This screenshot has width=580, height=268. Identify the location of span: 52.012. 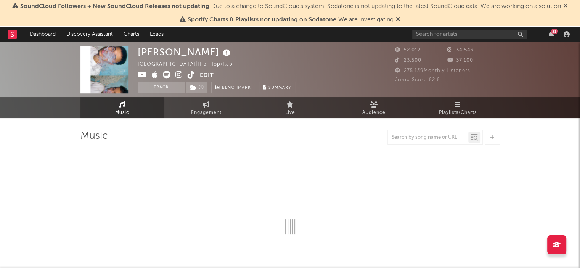
(408, 50).